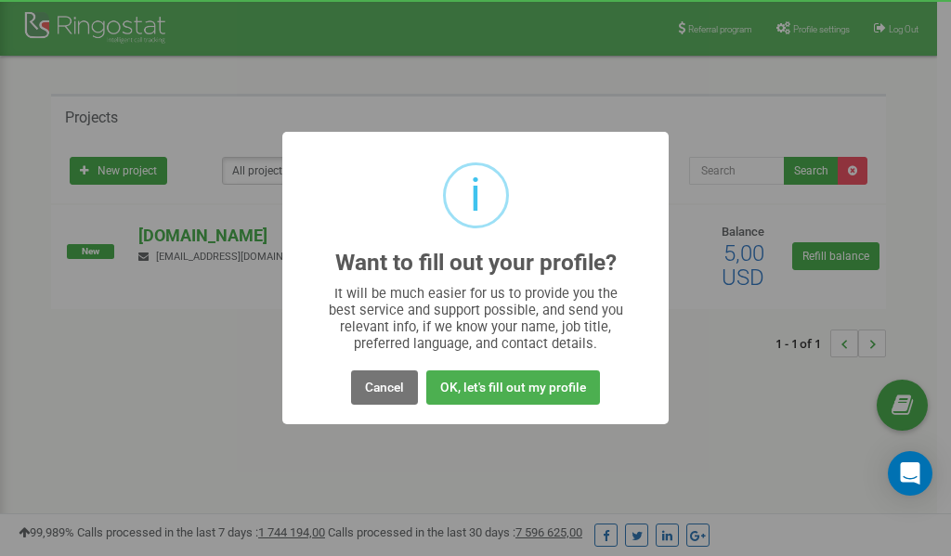 The image size is (951, 556). I want to click on button: Cancel, so click(385, 387).